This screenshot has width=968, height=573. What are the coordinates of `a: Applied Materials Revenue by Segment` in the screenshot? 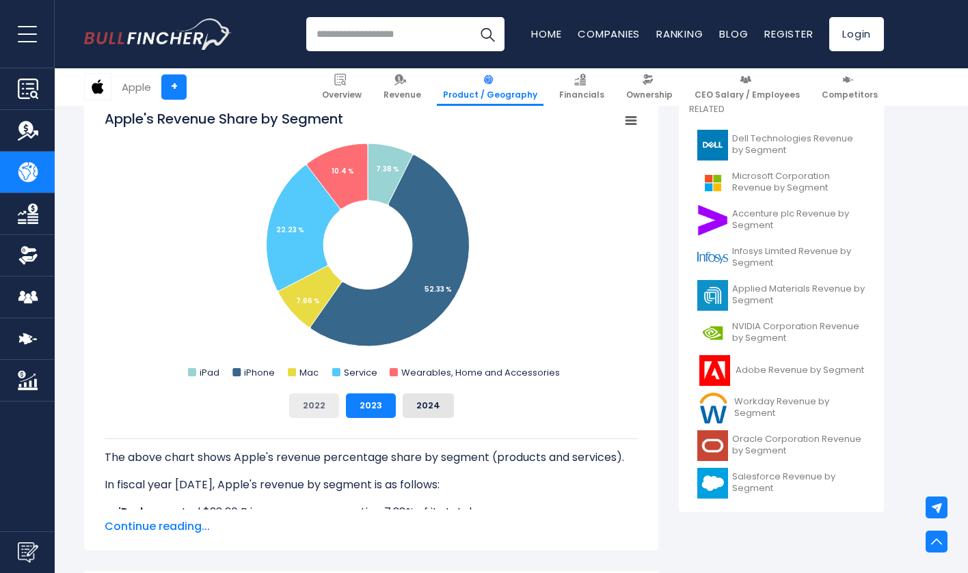 It's located at (781, 295).